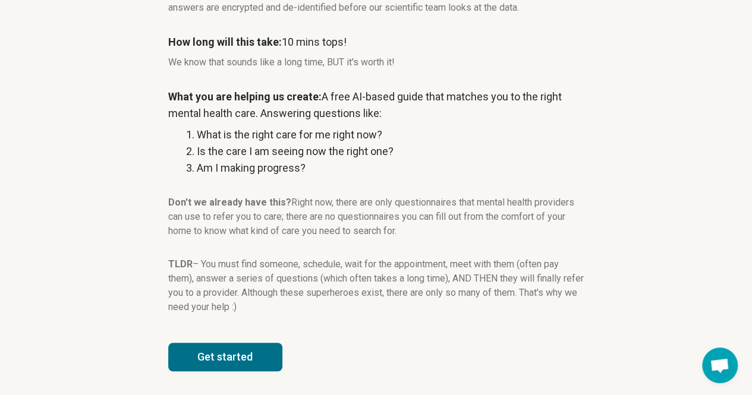 This screenshot has width=752, height=395. What do you see at coordinates (225, 42) in the screenshot?
I see `strong: How long will this take:` at bounding box center [225, 42].